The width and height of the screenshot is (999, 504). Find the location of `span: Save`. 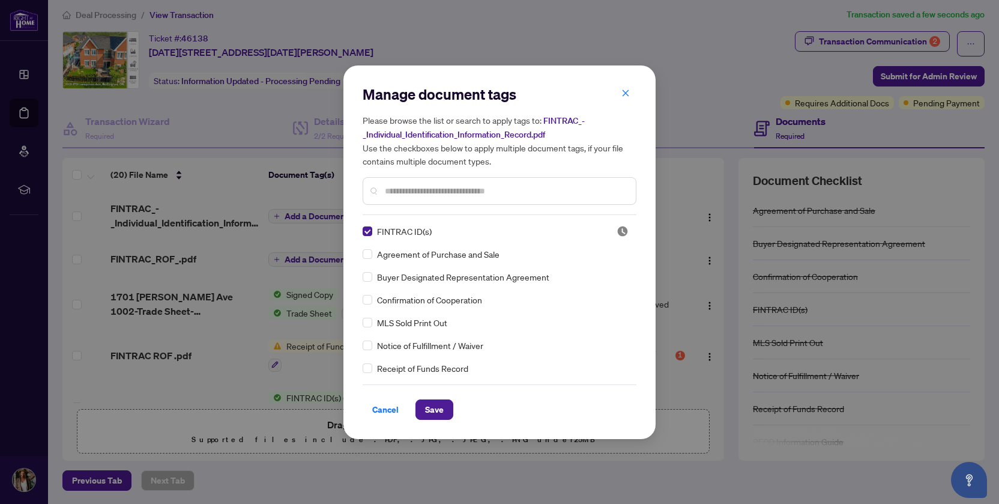

span: Save is located at coordinates (434, 410).